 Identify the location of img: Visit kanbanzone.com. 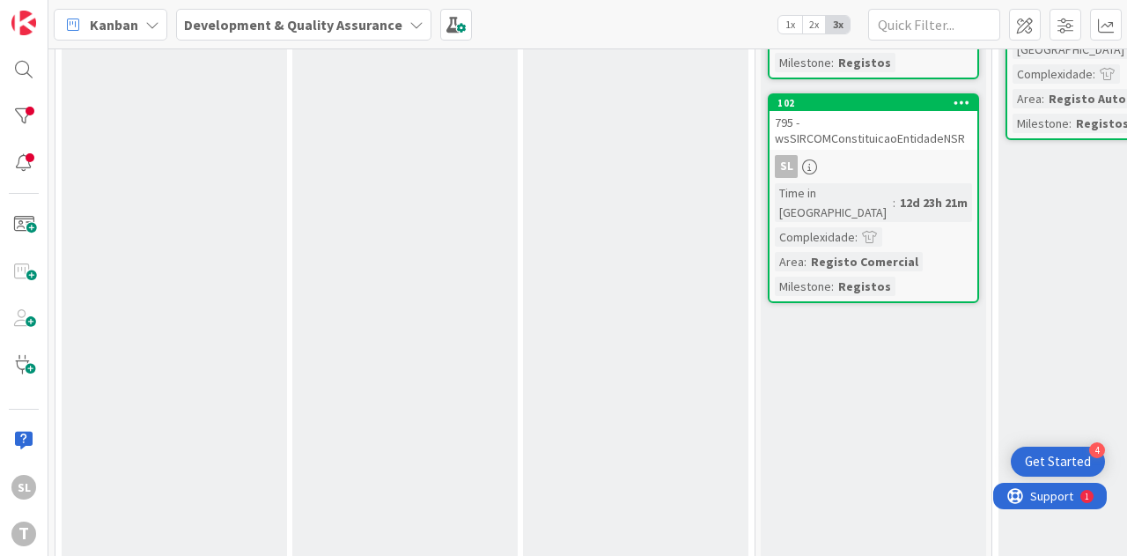
(24, 23).